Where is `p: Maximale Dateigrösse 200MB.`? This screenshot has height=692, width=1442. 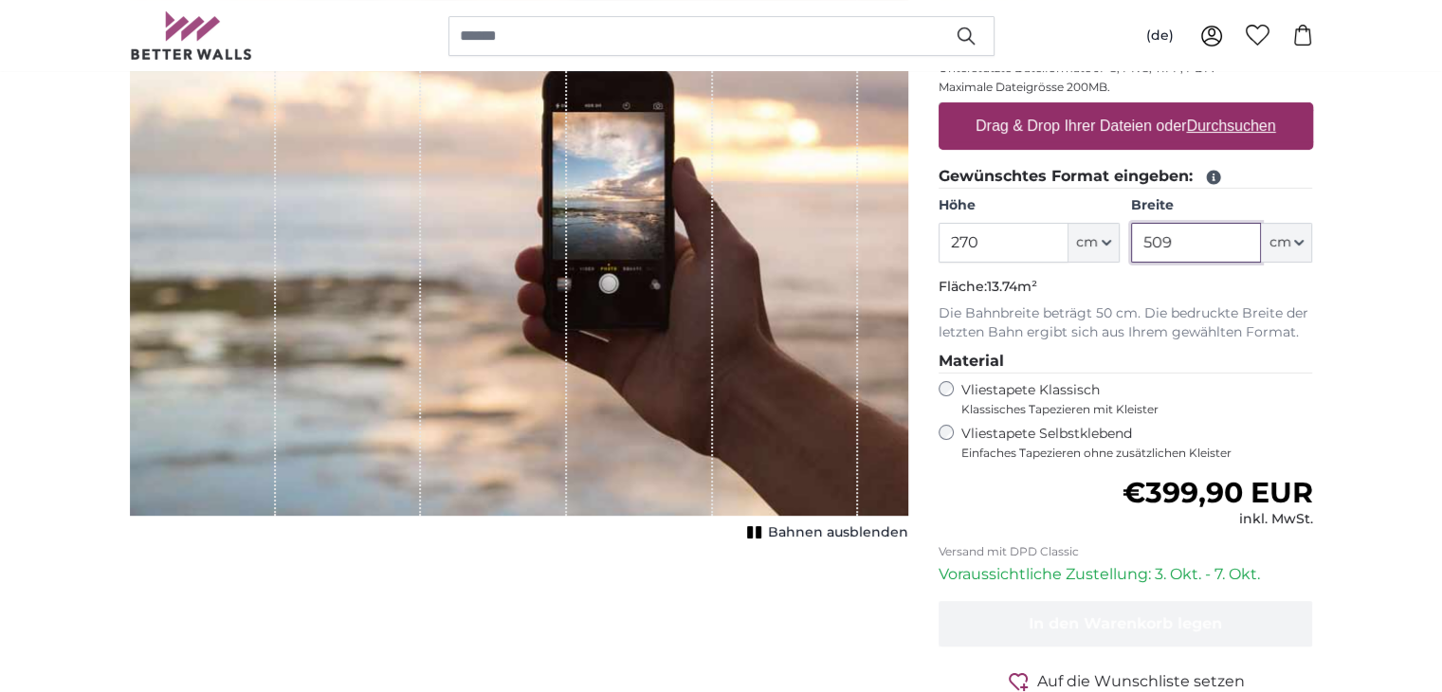
p: Maximale Dateigrösse 200MB. is located at coordinates (1126, 87).